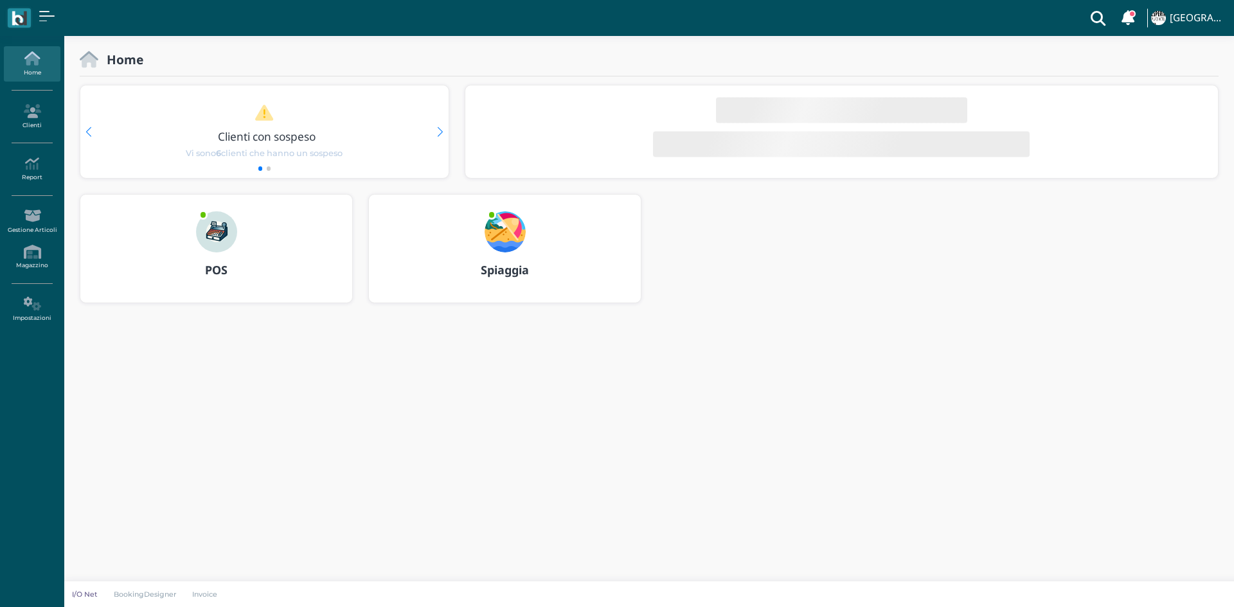  Describe the element at coordinates (31, 169) in the screenshot. I see `a: Report` at that location.